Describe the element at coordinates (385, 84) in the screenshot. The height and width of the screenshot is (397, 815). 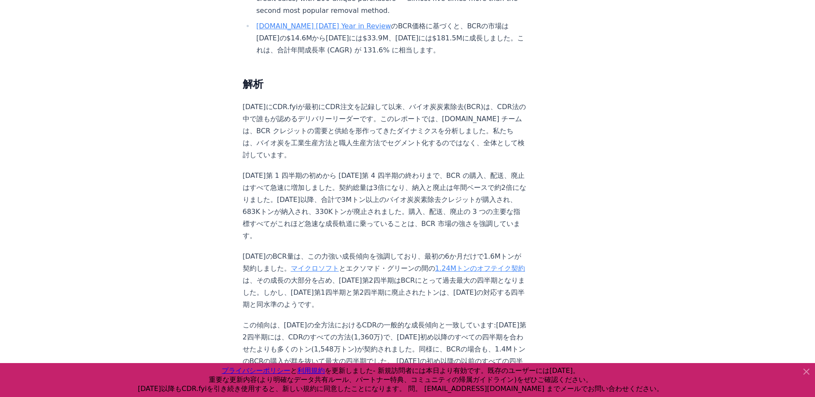
I see `h2: 解析` at that location.